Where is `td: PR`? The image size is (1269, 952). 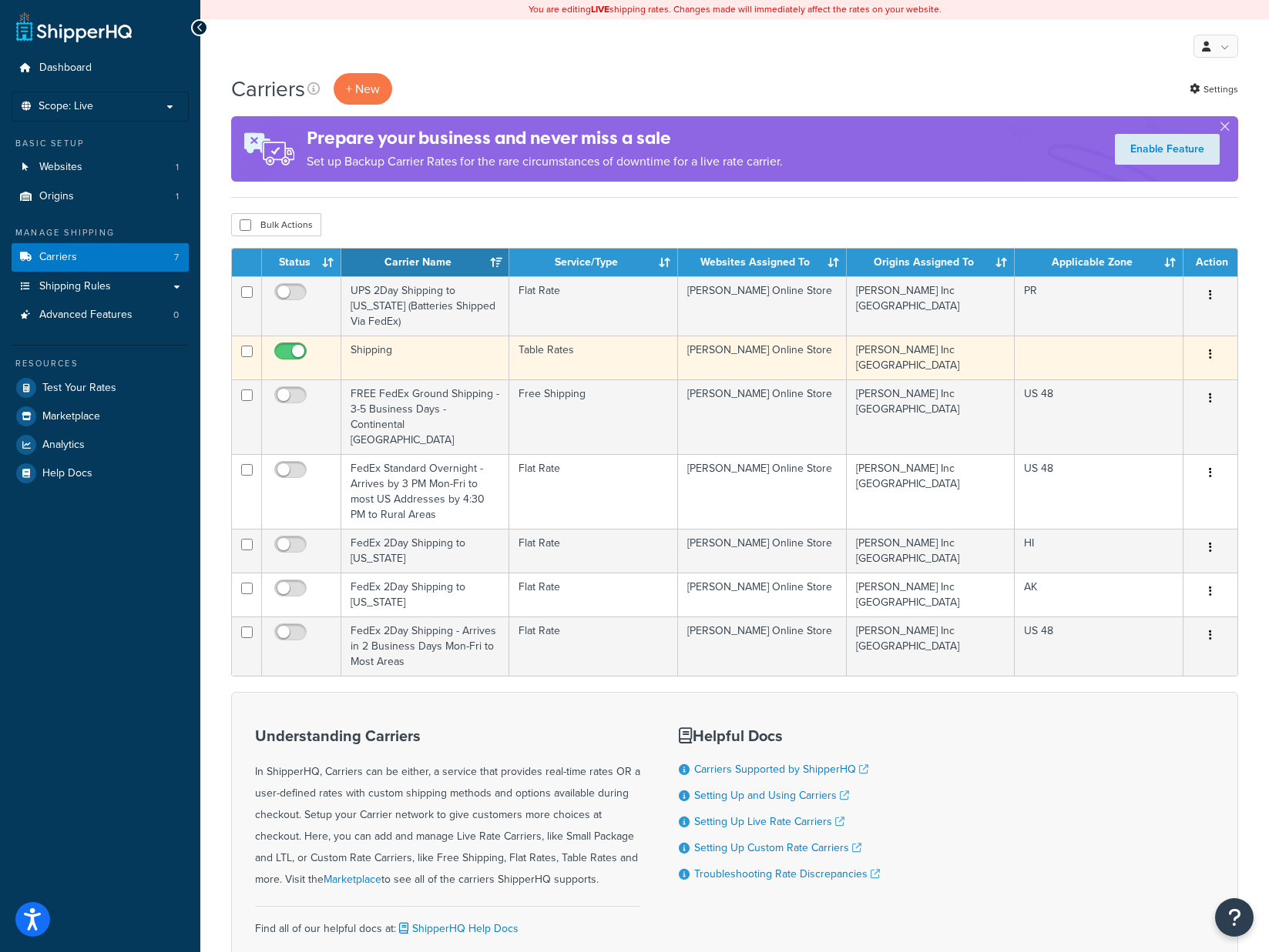 td: PR is located at coordinates (1098, 306).